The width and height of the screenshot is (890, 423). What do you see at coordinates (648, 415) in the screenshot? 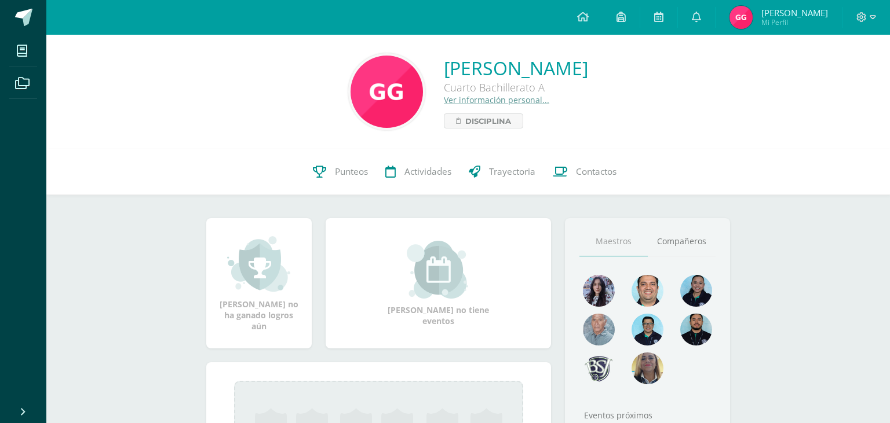
I see `div: Eventos próximos` at bounding box center [648, 415].